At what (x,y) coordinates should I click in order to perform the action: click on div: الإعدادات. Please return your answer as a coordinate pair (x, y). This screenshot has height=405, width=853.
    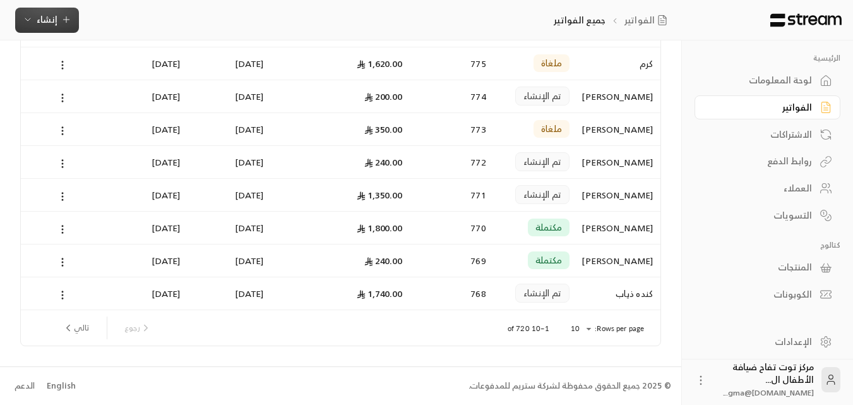
    Looking at the image, I should click on (761, 342).